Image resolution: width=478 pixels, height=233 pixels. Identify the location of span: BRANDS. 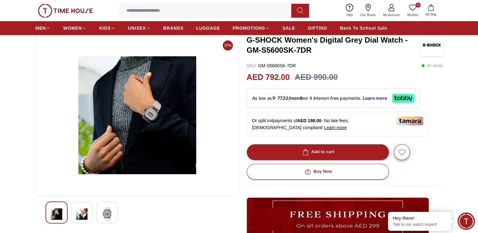
(173, 28).